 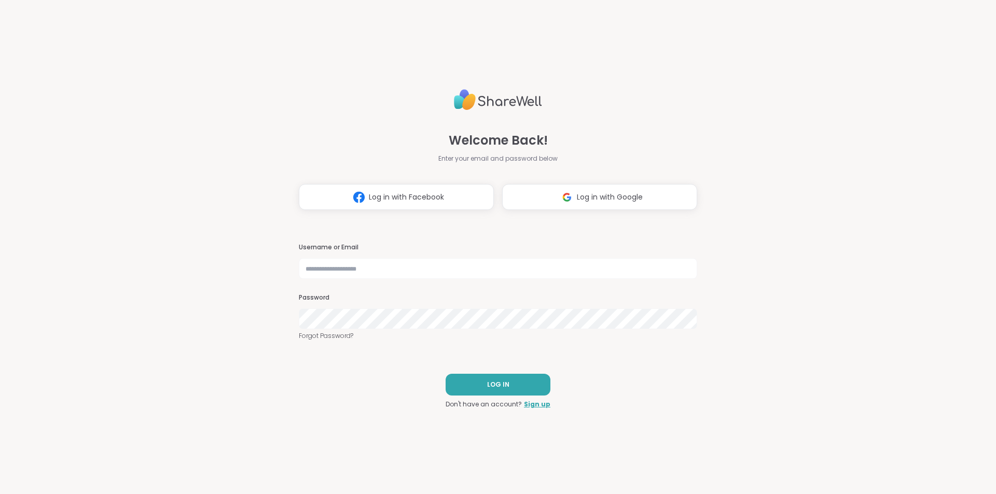 What do you see at coordinates (498, 159) in the screenshot?
I see `span: Enter your email and password below` at bounding box center [498, 159].